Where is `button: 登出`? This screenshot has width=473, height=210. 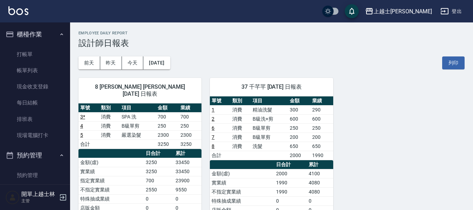
button: 登出 is located at coordinates (451, 11).